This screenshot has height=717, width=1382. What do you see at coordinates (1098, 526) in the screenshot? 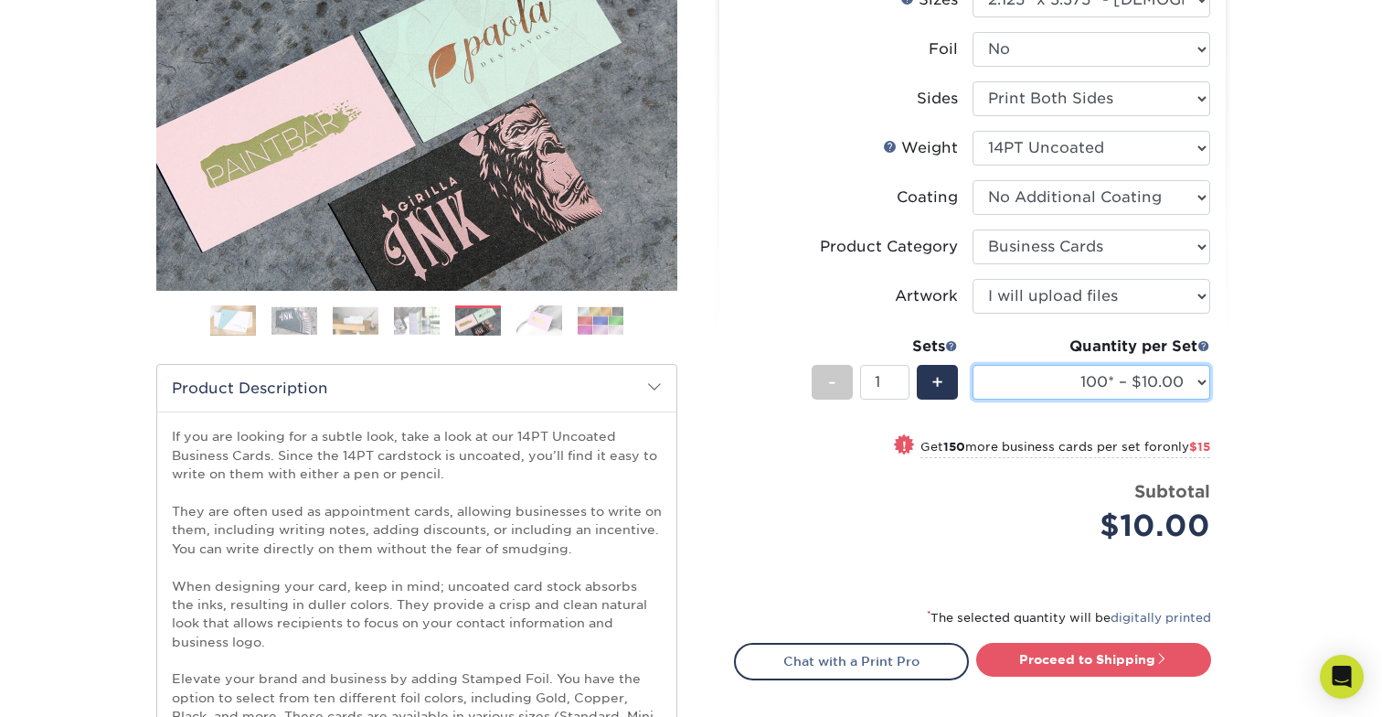
I see `div: $10.00` at bounding box center [1098, 526].